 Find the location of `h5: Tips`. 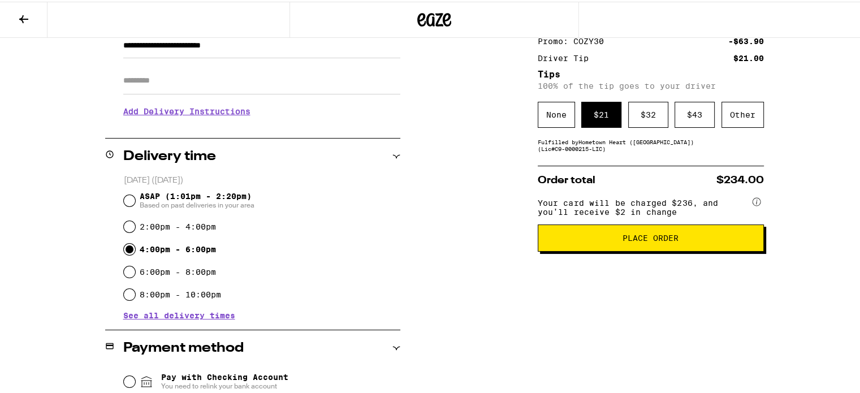

h5: Tips is located at coordinates (651, 73).